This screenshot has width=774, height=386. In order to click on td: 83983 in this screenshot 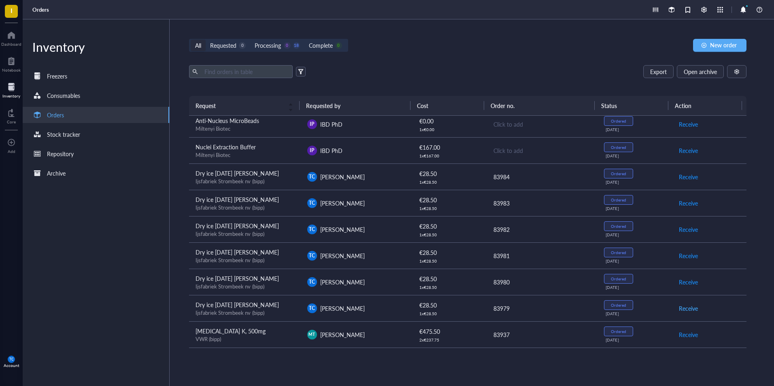, I will do `click(542, 203)`.